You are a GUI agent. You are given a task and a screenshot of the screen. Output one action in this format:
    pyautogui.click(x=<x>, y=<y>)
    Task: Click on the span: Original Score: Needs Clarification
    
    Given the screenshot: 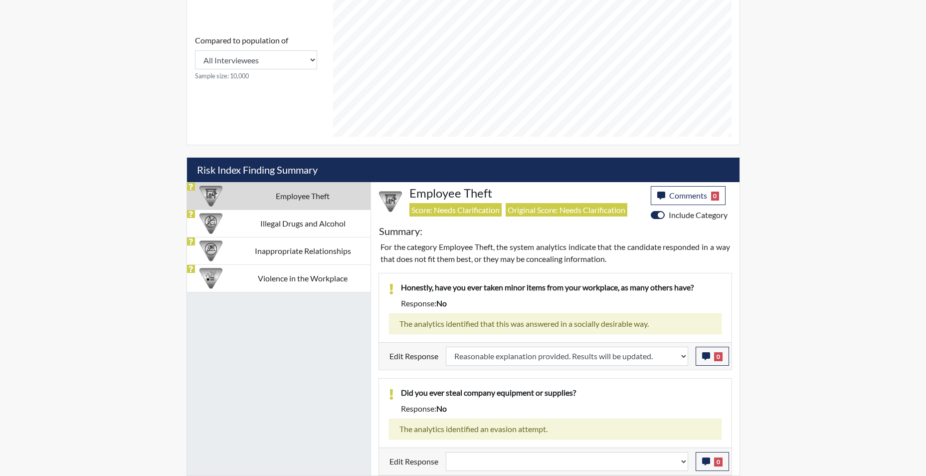 What is the action you would take?
    pyautogui.click(x=566, y=209)
    